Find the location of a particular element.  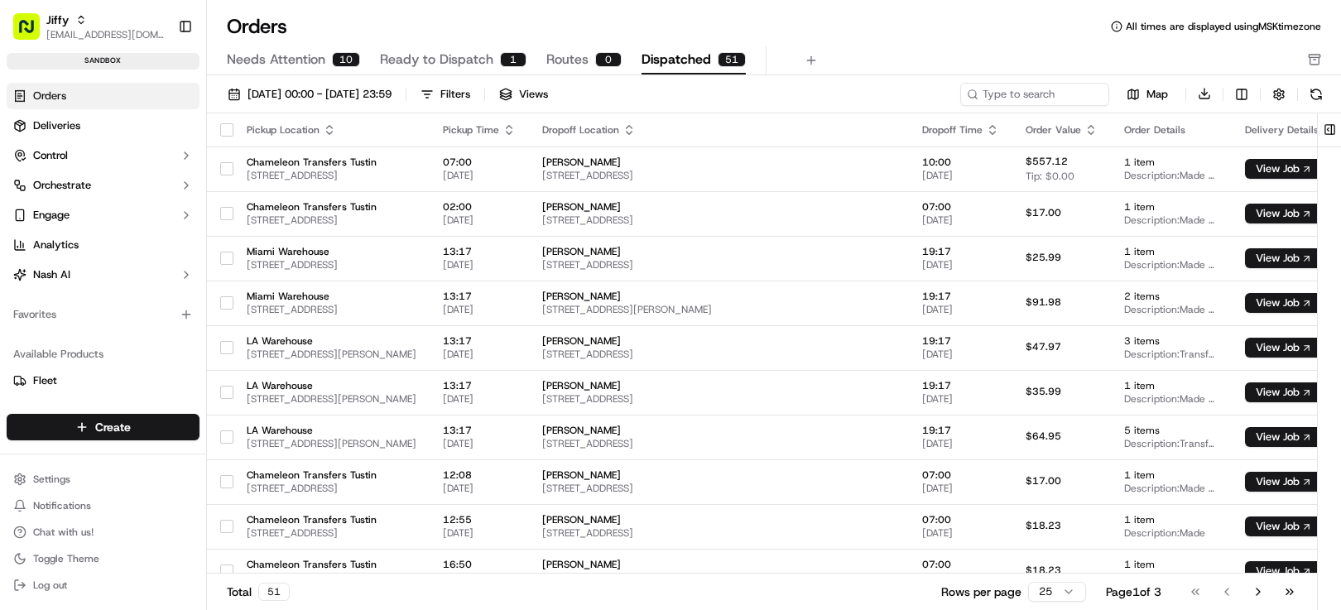

button: Nash AI is located at coordinates (103, 275).